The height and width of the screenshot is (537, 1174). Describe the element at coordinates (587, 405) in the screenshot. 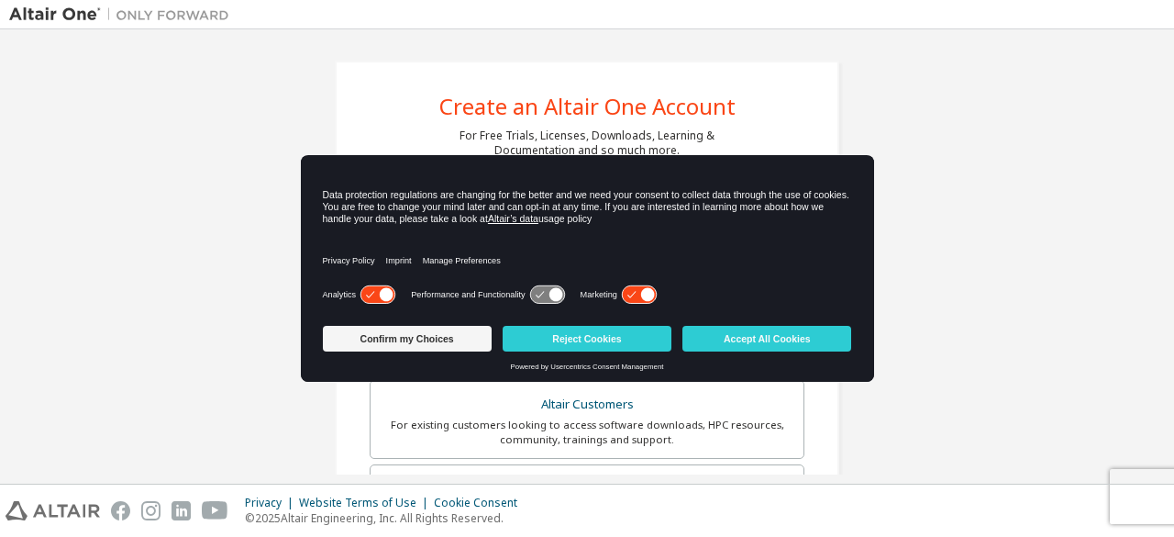

I see `div: Altair Customers` at that location.